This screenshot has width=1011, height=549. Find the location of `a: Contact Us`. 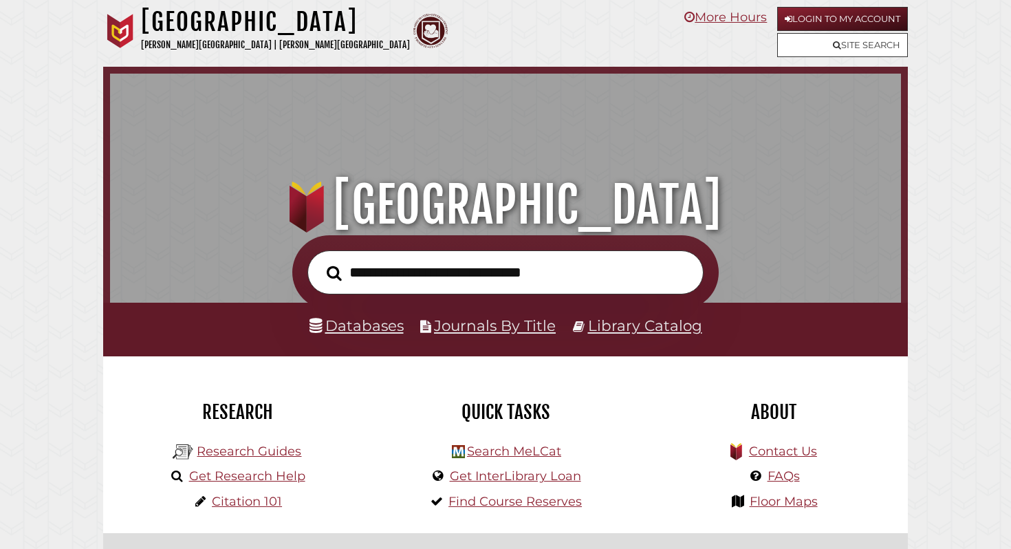

a: Contact Us is located at coordinates (783, 451).